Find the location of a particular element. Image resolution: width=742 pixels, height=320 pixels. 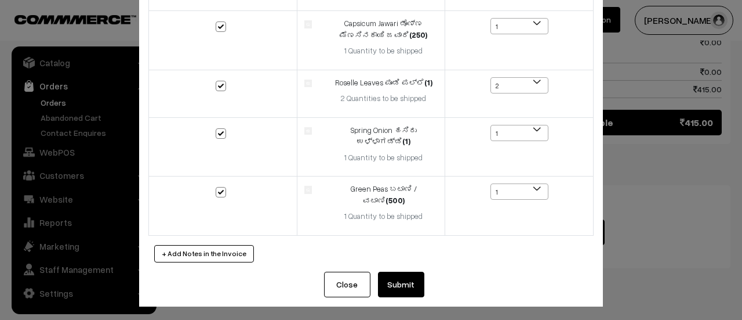

button: + Add Notes in the Invoice is located at coordinates (204, 253).